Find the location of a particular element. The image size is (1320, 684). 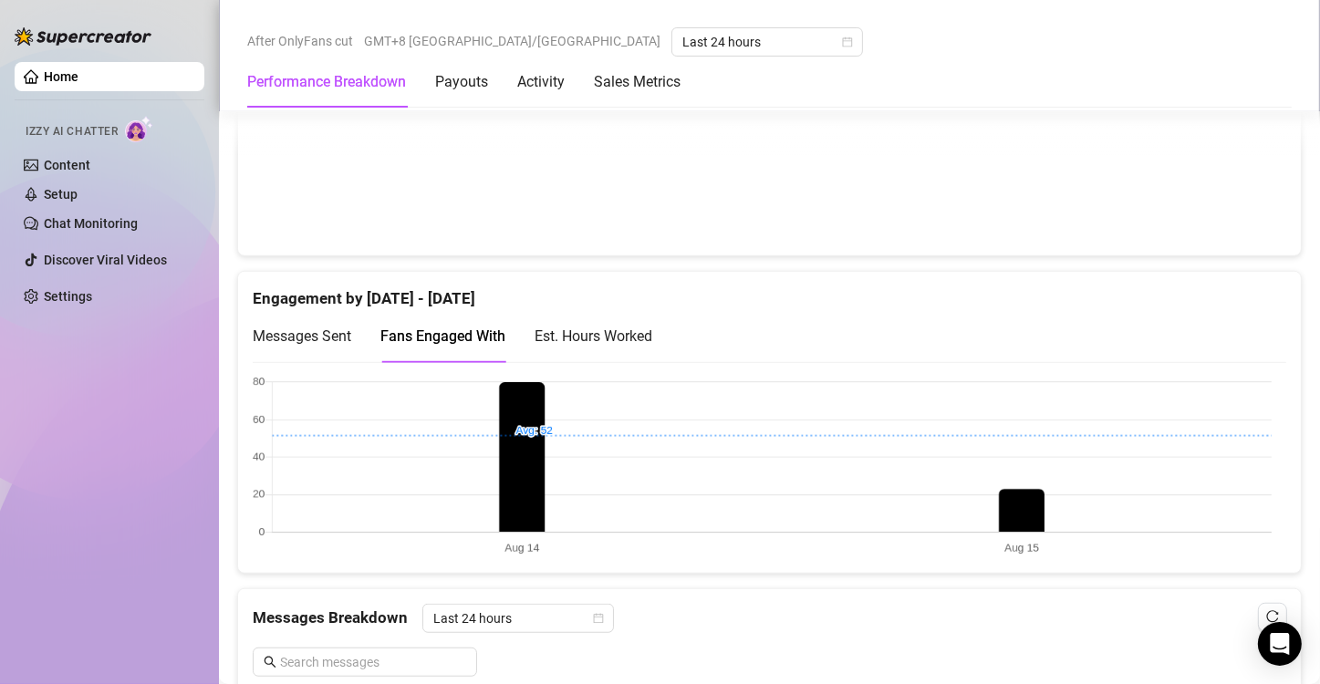

span: reload is located at coordinates (1272, 617).